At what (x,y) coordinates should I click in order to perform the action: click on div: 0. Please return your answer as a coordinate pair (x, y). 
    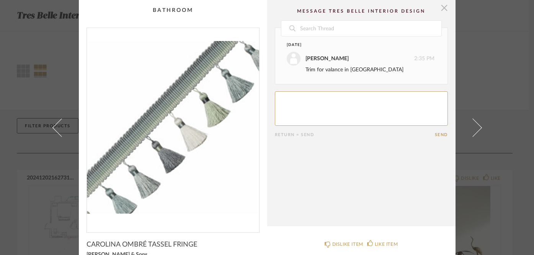
    Looking at the image, I should click on (173, 127).